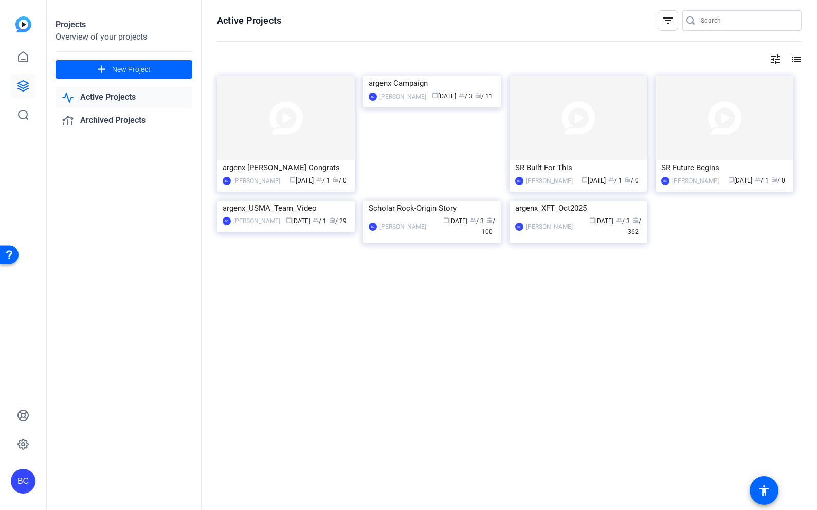 This screenshot has width=817, height=510. What do you see at coordinates (124, 37) in the screenshot?
I see `div: Overview of your projects` at bounding box center [124, 37].